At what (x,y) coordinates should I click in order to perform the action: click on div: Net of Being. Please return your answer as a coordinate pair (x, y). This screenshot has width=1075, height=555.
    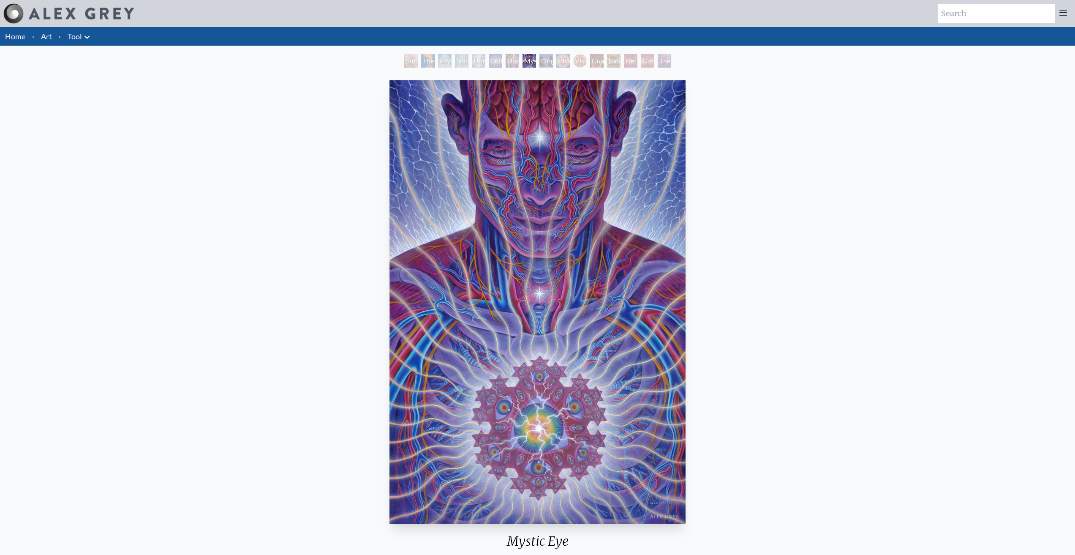
    Looking at the image, I should click on (631, 61).